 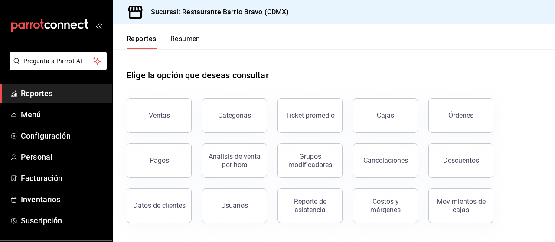 I want to click on button: Datos de clientes, so click(x=159, y=206).